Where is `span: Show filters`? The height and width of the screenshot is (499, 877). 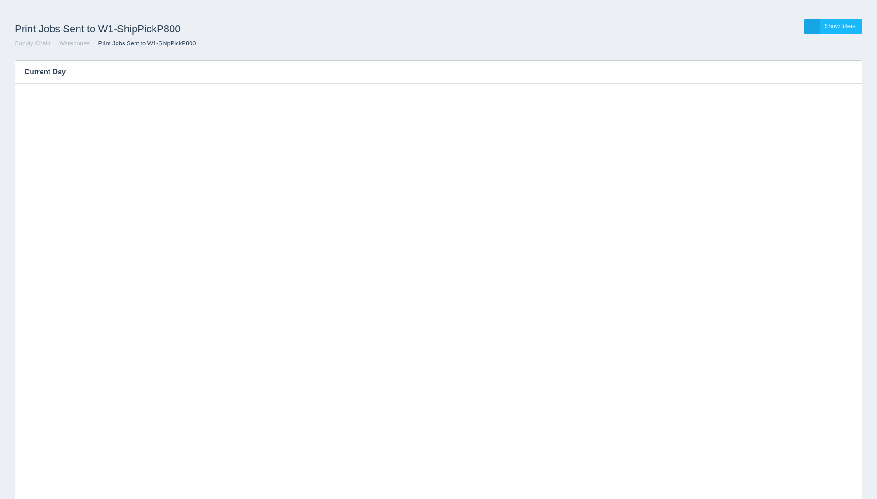
span: Show filters is located at coordinates (840, 26).